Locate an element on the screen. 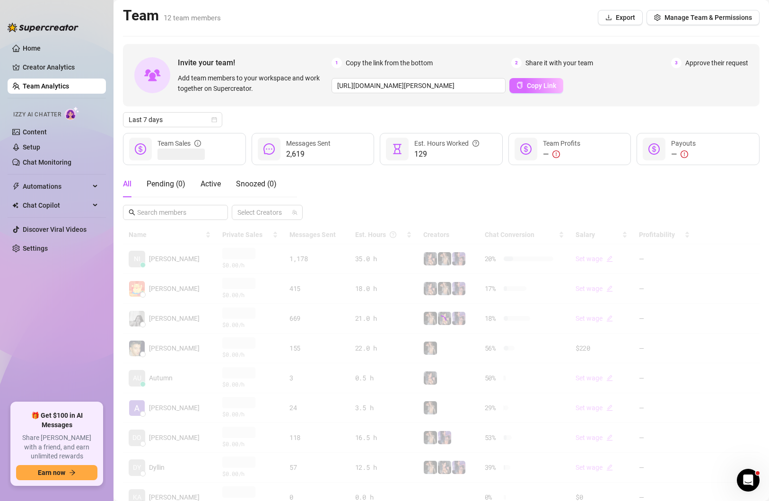  span: Approve their request is located at coordinates (717, 63).